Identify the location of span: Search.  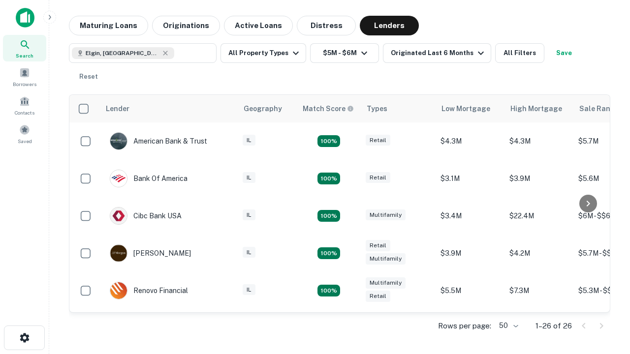
(25, 56).